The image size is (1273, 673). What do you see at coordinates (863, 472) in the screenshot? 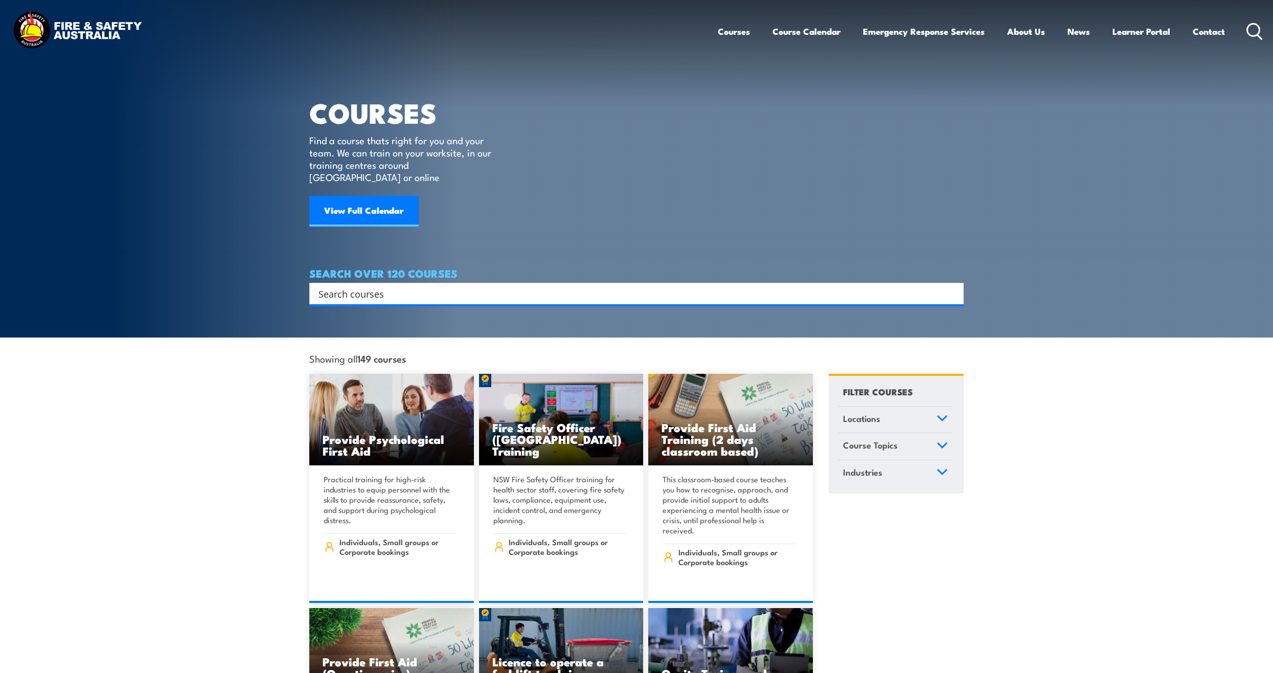
I see `span: Industries` at bounding box center [863, 472].